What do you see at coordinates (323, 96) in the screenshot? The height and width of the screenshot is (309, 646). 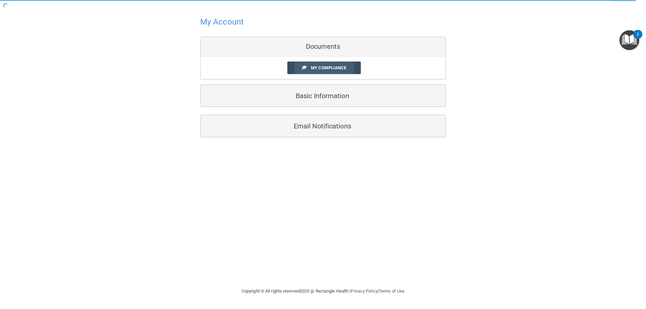 I see `a: Basic Information` at bounding box center [323, 96].